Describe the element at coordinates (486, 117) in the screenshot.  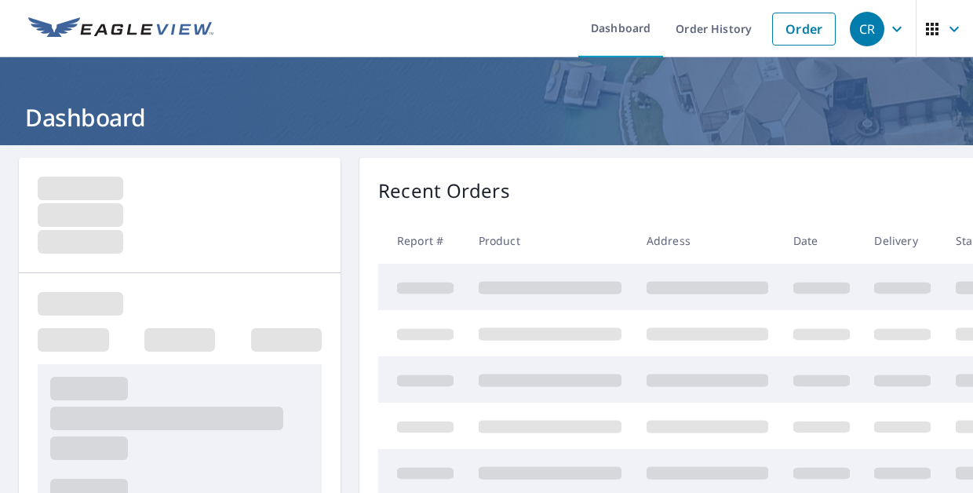
I see `h1: Dashboard` at that location.